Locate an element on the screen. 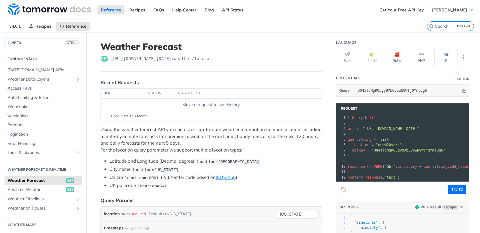 The height and width of the screenshot is (233, 480). a: Weather Forecastget is located at coordinates (43, 180).